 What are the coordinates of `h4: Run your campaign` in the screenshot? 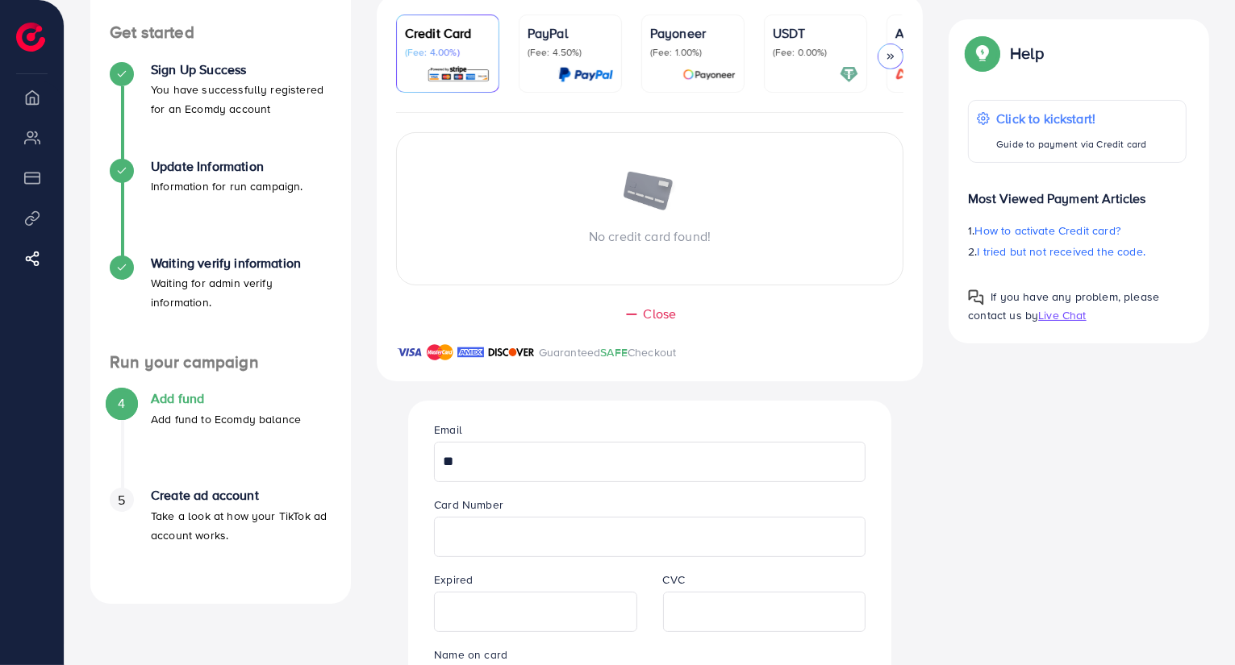 It's located at (220, 362).